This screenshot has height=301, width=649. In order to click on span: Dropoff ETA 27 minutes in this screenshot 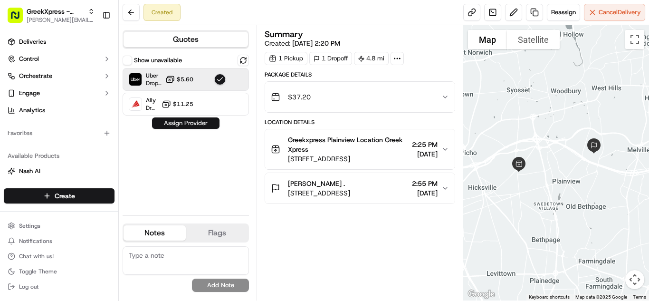, I will do `click(153, 83)`.